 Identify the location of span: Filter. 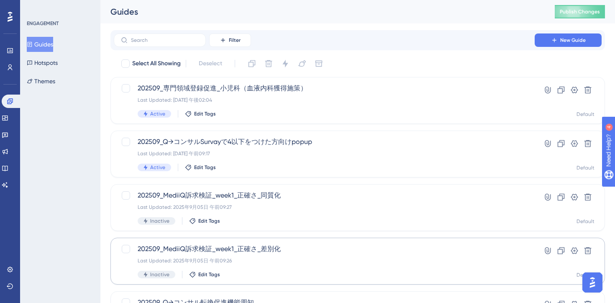
(235, 40).